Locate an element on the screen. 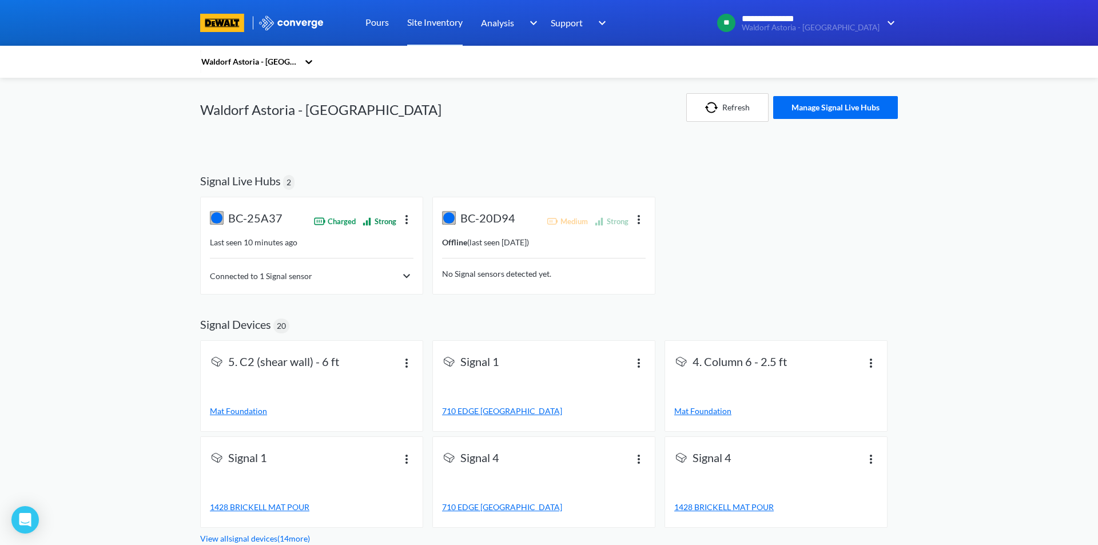  strong: Offline is located at coordinates (455, 242).